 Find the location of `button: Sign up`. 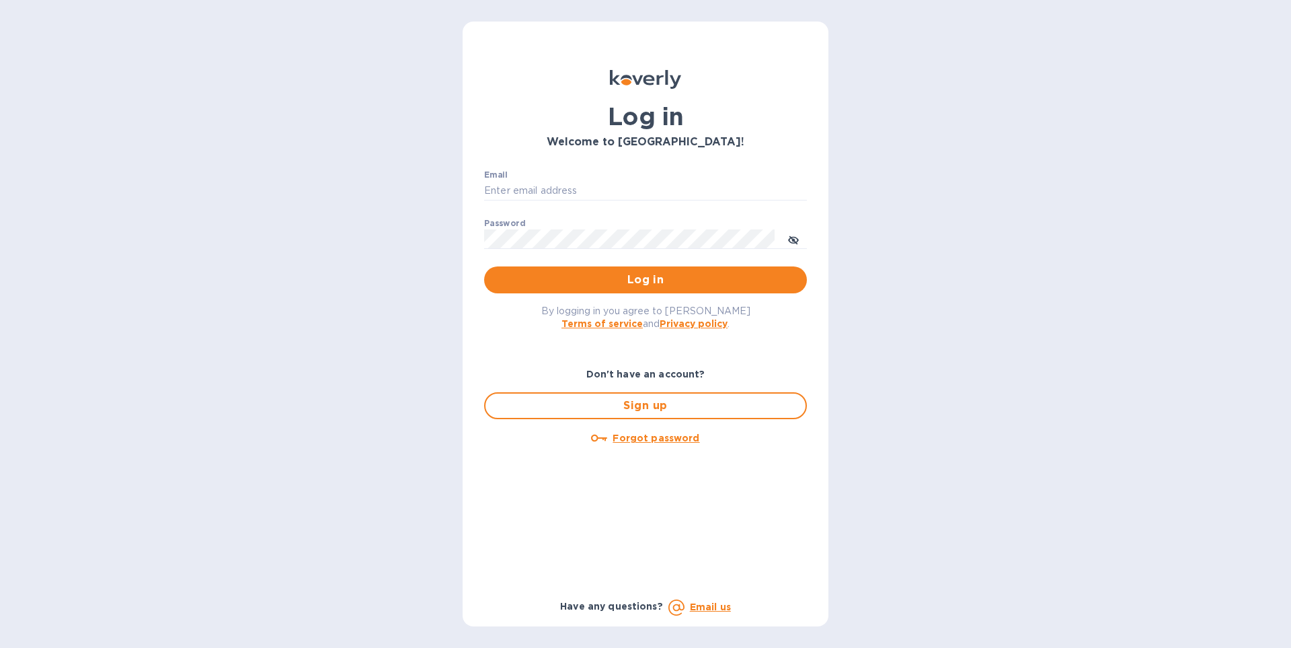

button: Sign up is located at coordinates (646, 405).